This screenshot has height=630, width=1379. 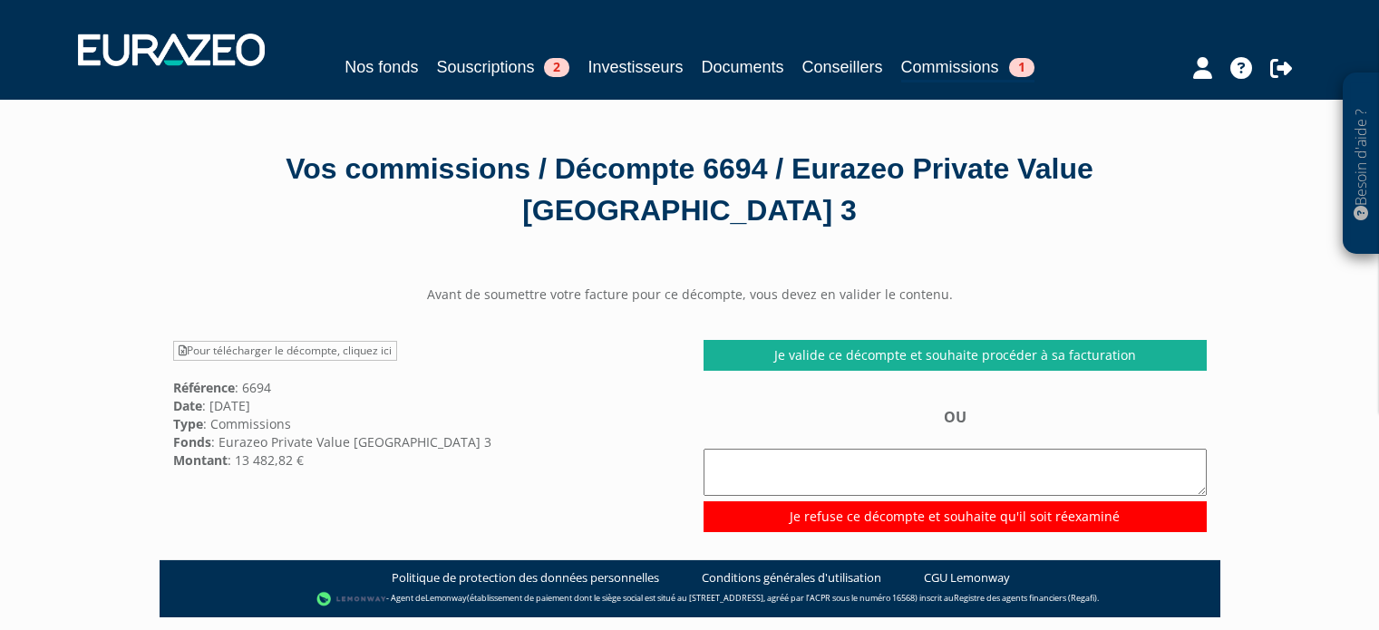 I want to click on strong: Montant, so click(x=200, y=460).